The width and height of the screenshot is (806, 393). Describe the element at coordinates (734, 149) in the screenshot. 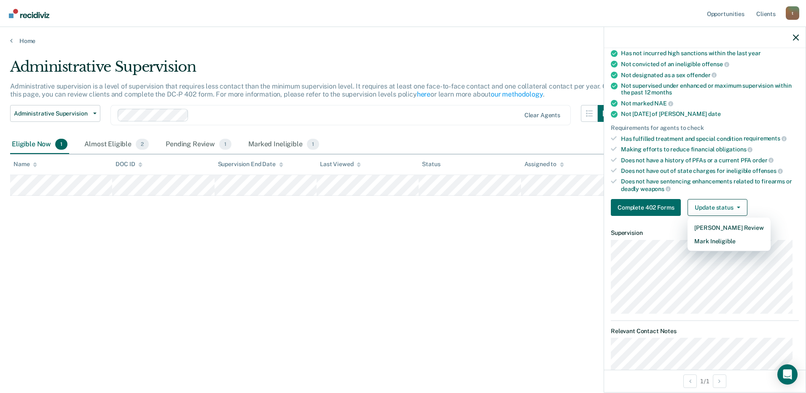

I see `span: obligations` at that location.